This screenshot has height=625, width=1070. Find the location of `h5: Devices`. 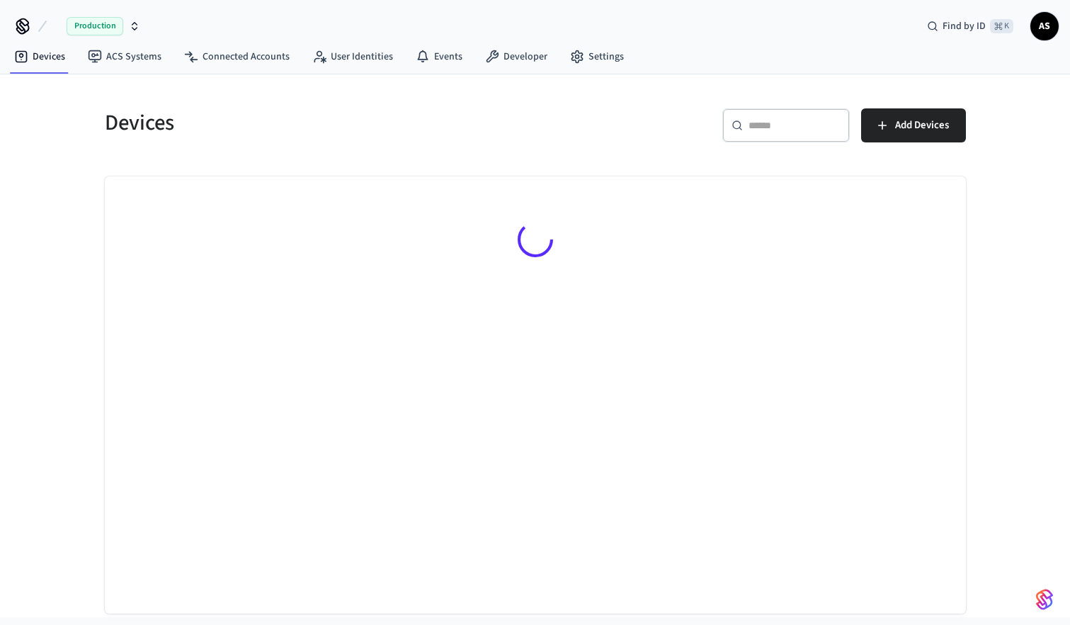

h5: Devices is located at coordinates (316, 123).